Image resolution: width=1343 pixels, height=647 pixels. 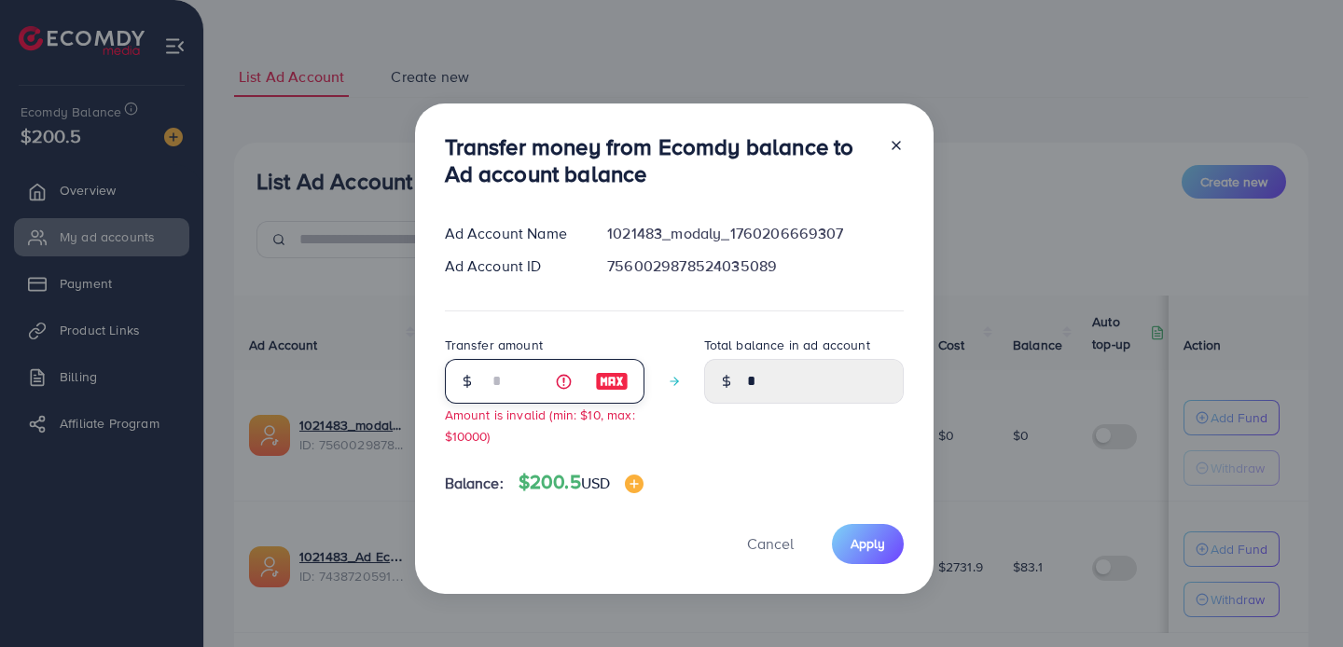 I want to click on span: Cancel, so click(x=770, y=544).